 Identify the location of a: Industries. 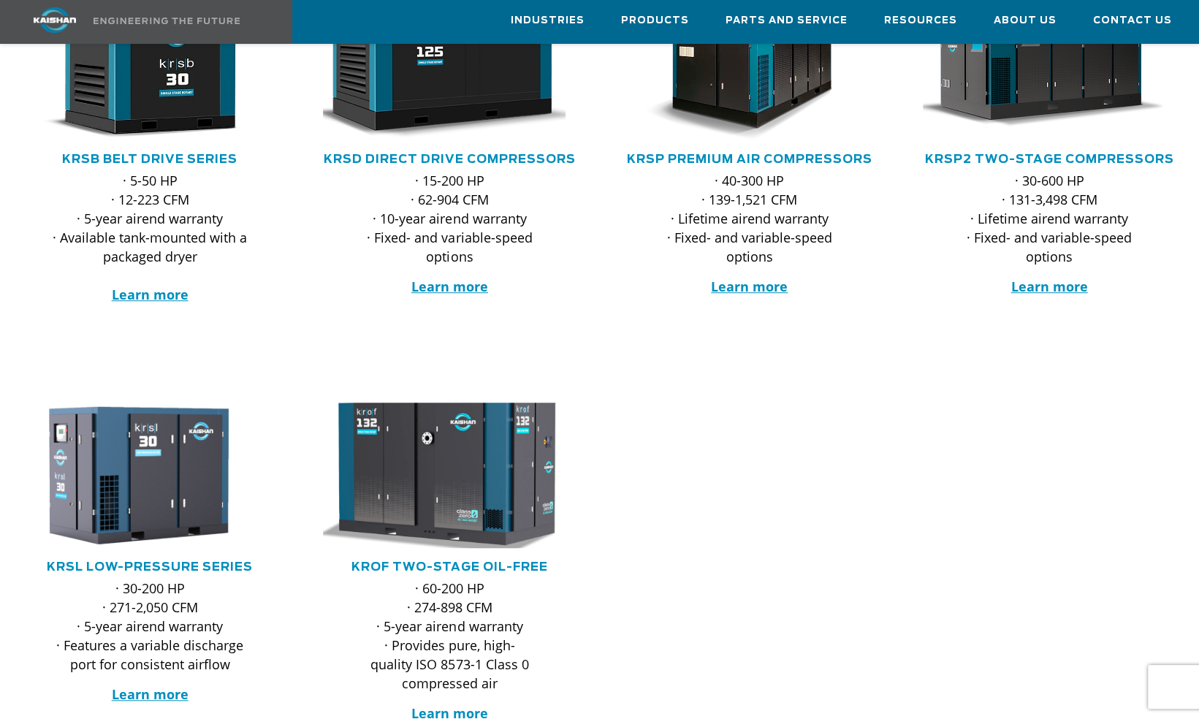
(547, 20).